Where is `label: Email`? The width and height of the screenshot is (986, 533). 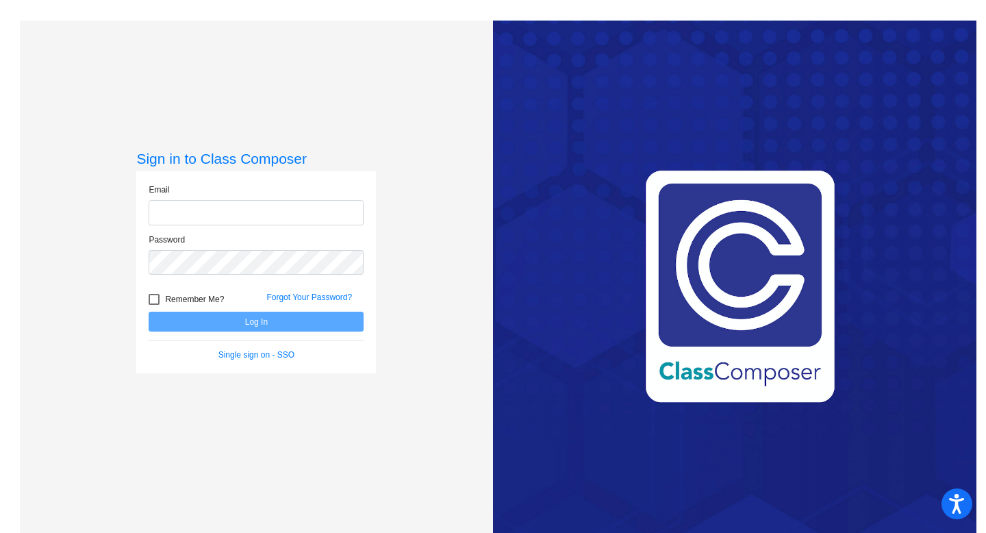 label: Email is located at coordinates (159, 190).